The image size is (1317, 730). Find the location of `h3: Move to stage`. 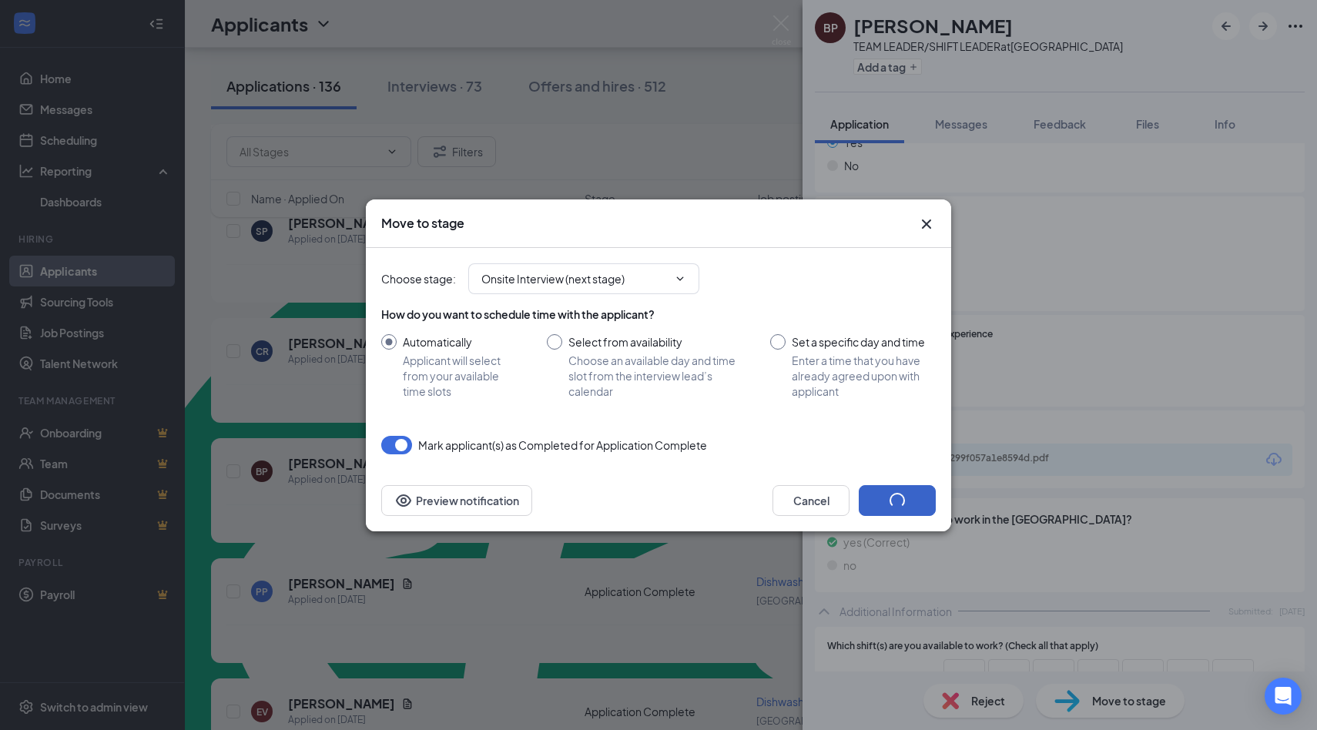

h3: Move to stage is located at coordinates (423, 223).